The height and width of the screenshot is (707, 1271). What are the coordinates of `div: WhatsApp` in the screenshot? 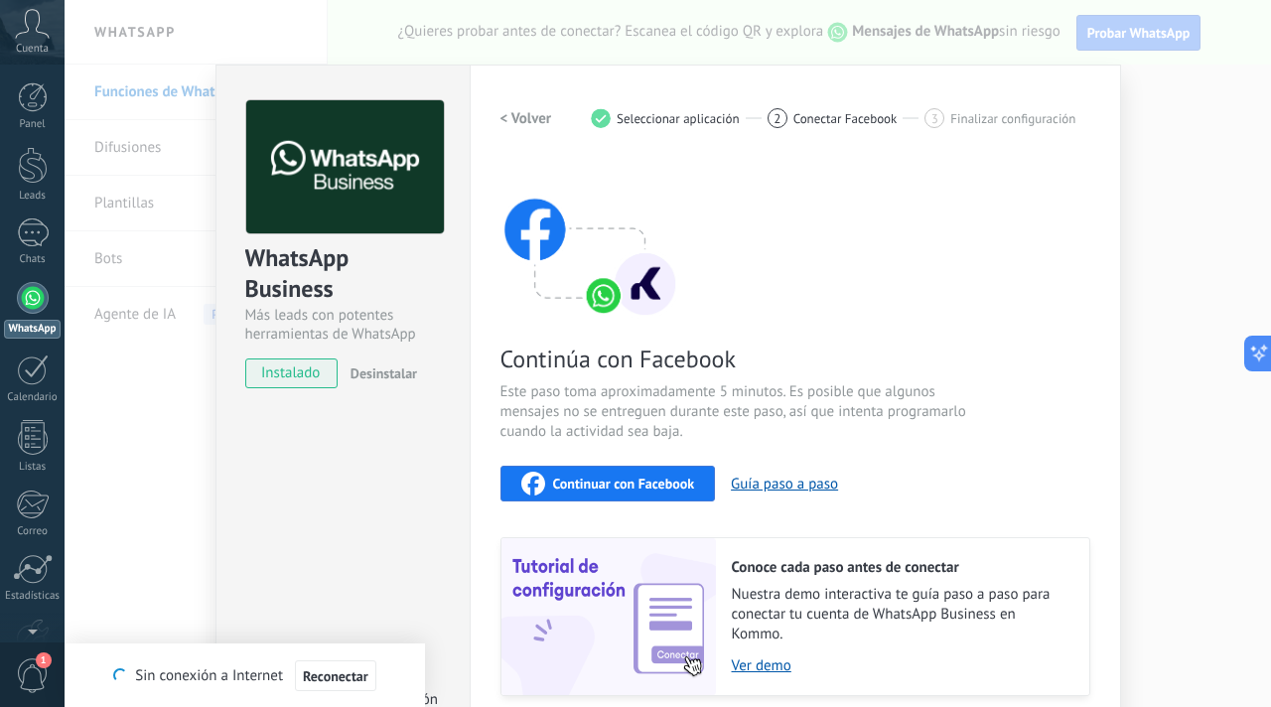 It's located at (32, 329).